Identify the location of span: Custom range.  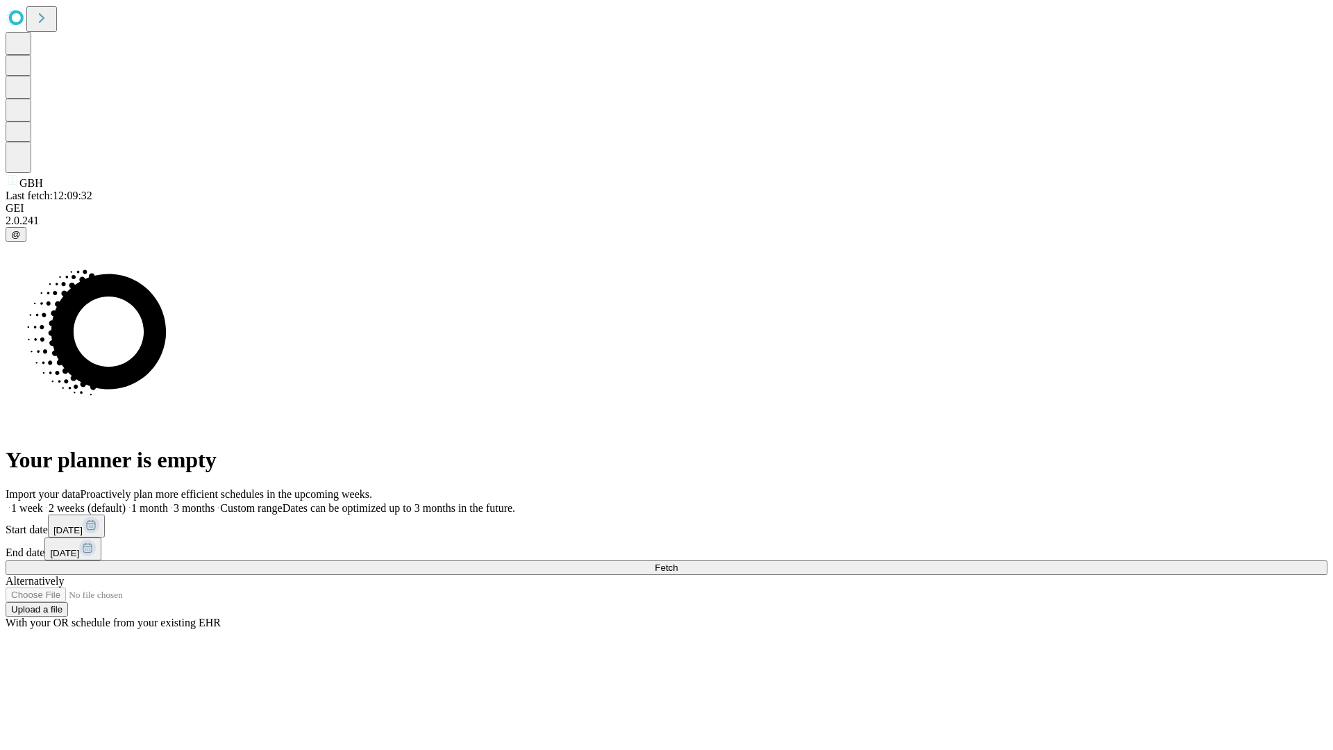
(251, 508).